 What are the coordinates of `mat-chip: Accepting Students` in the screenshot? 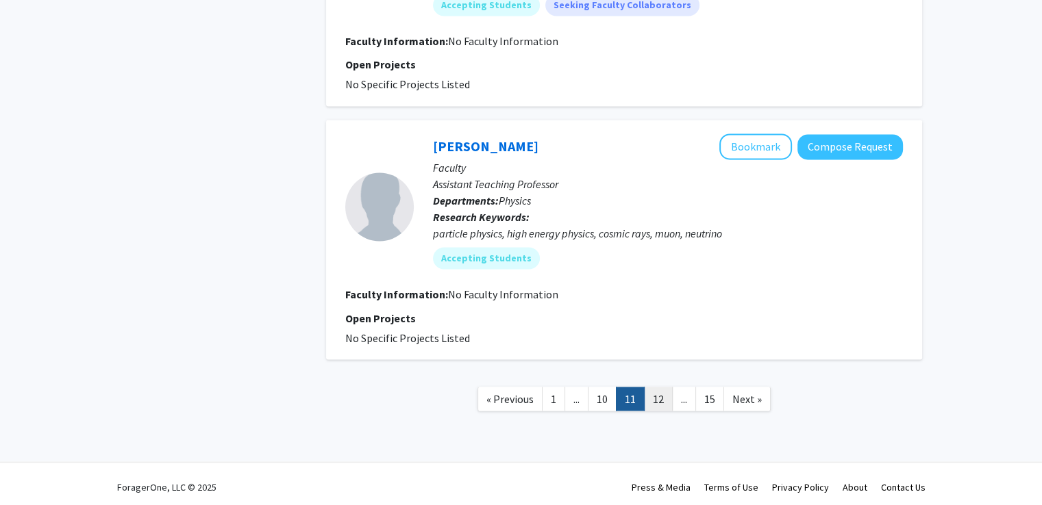 It's located at (486, 258).